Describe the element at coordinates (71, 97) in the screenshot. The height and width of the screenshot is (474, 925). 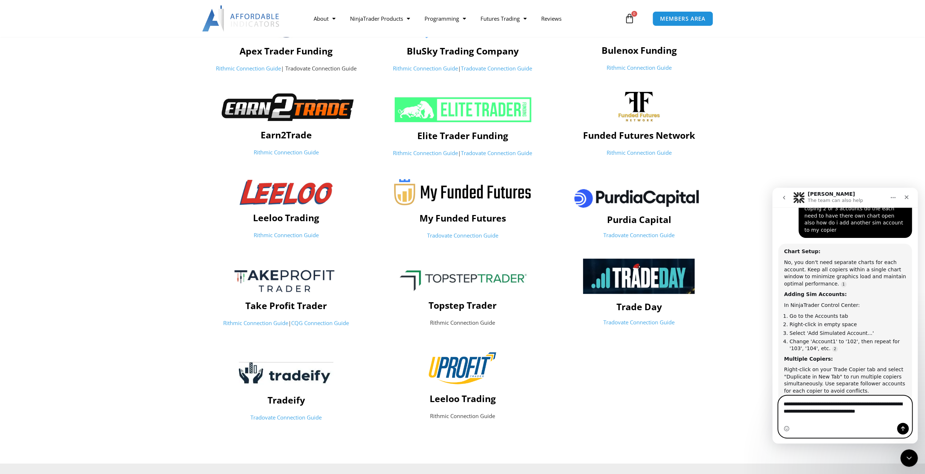
I see `a: Source reference 135036378:` at that location.